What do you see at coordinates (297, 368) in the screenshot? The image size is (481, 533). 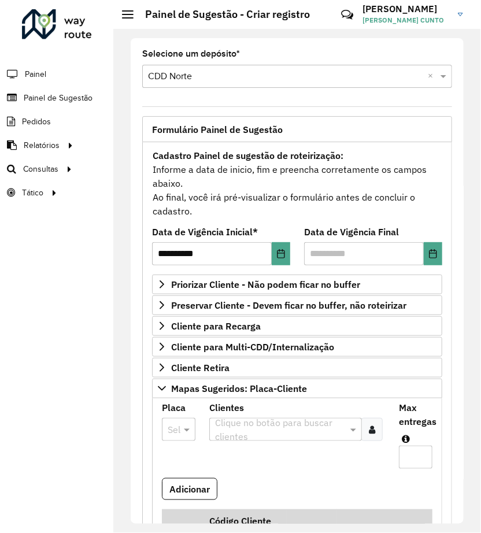 I see `a: Cliente Retira` at bounding box center [297, 368].